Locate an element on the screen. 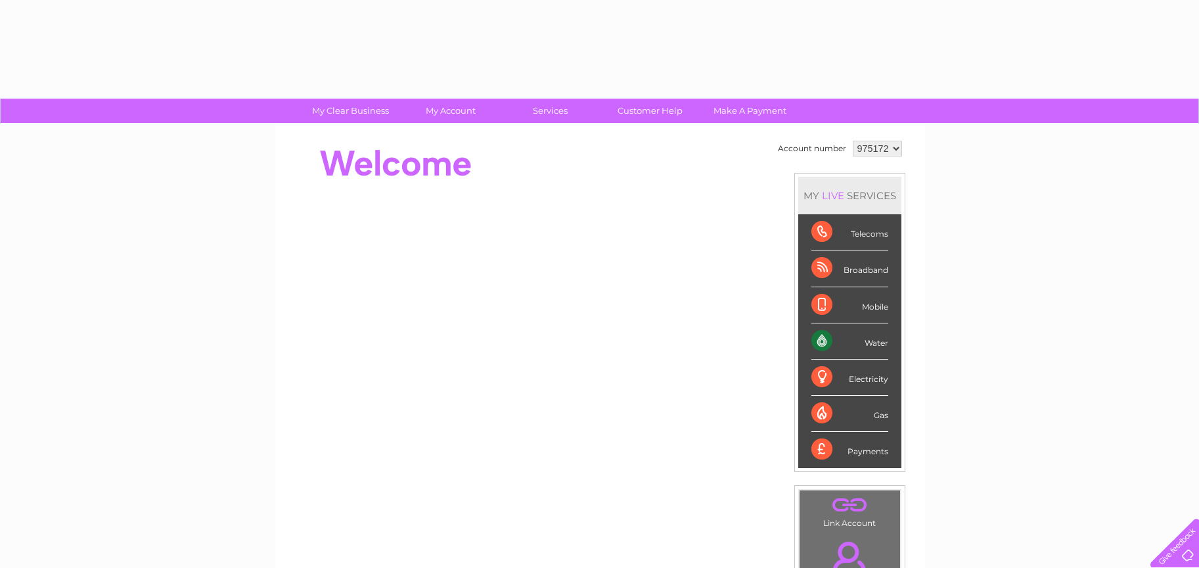 The image size is (1199, 568). a: Services is located at coordinates (550, 110).